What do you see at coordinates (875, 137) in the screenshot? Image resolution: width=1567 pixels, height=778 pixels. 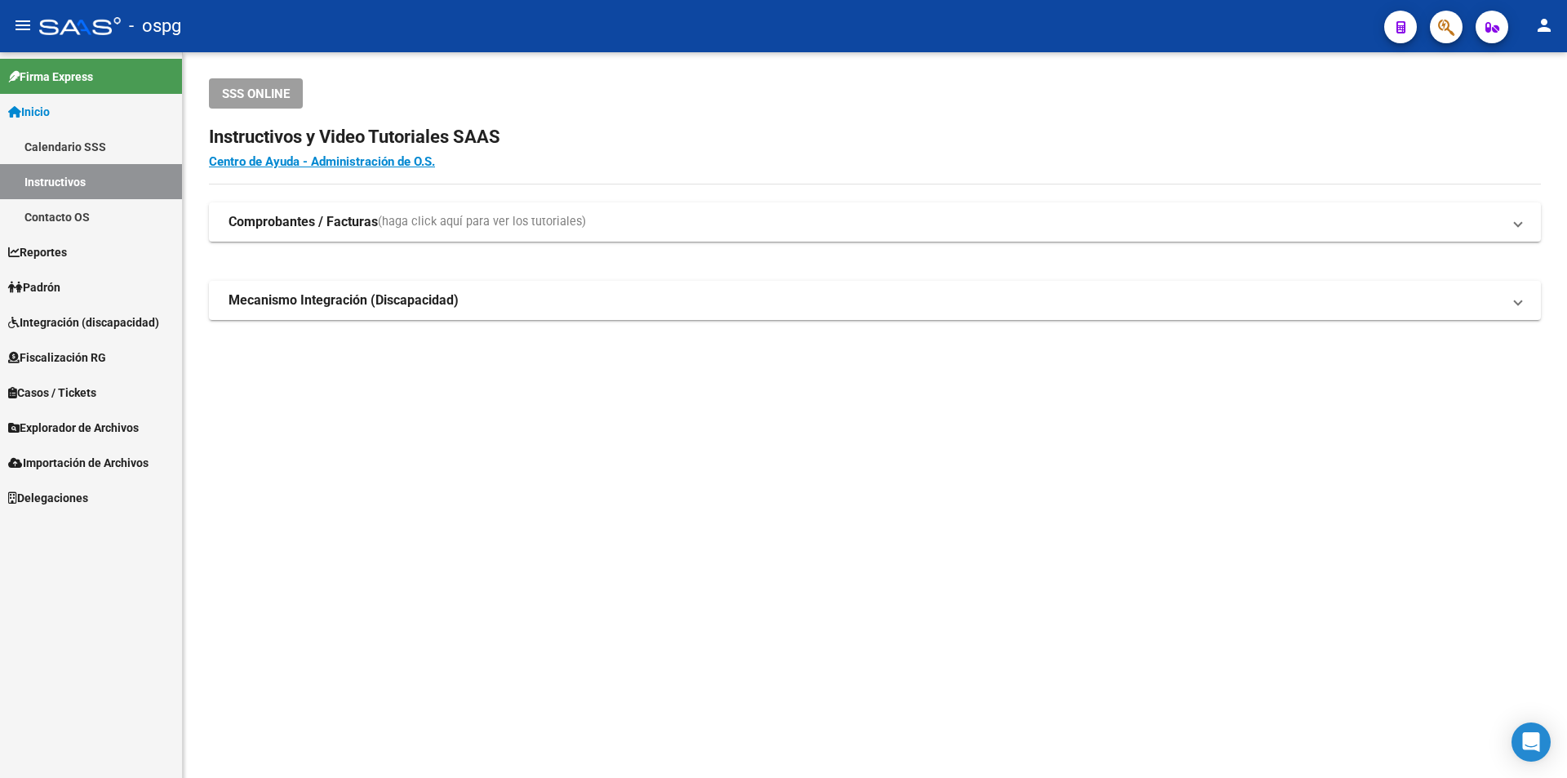 I see `h2: Instructivos y Video Tutoriales SAAS` at bounding box center [875, 137].